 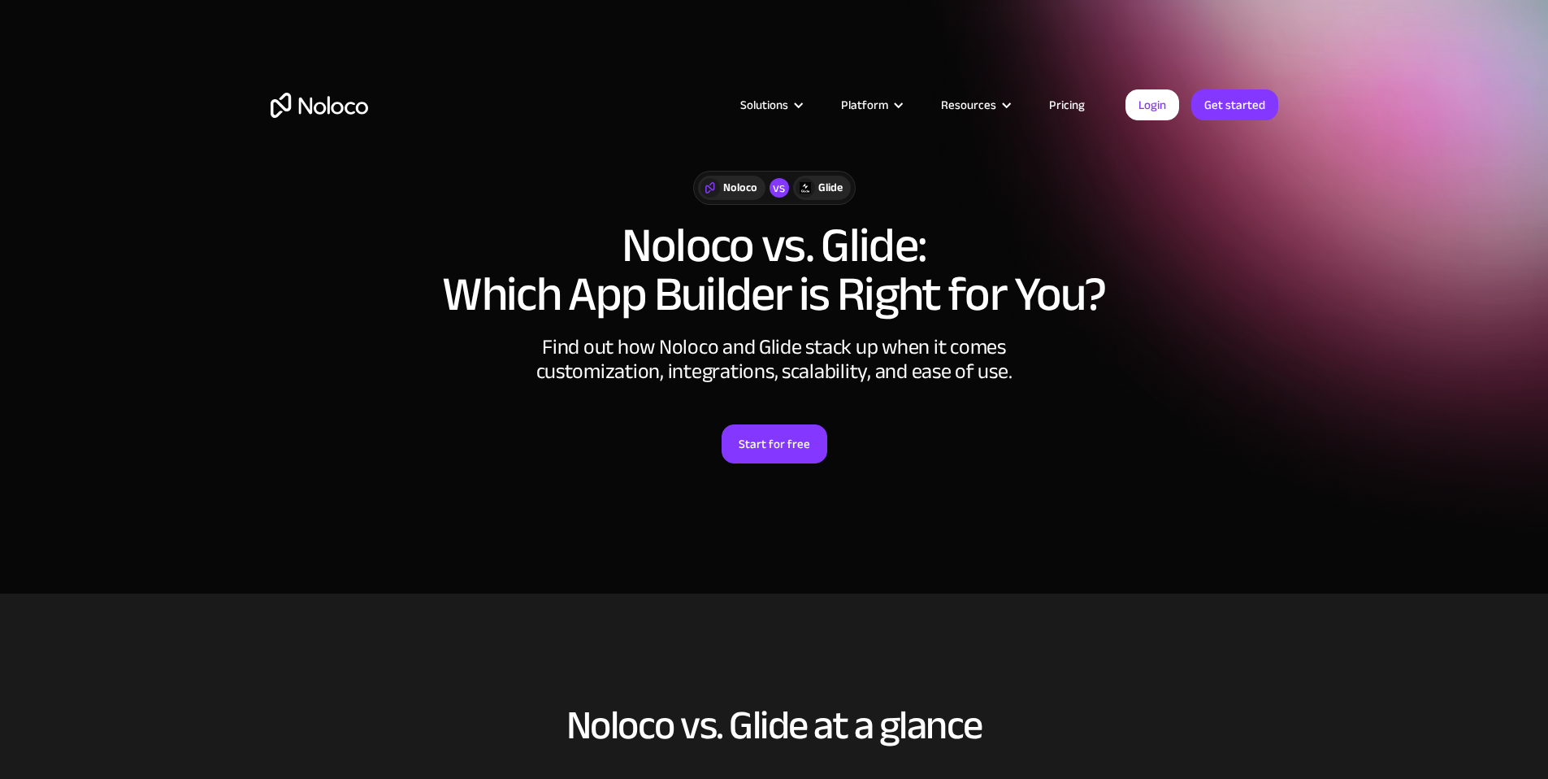 What do you see at coordinates (775, 725) in the screenshot?
I see `h2: Noloco vs. Glide at a glance` at bounding box center [775, 725].